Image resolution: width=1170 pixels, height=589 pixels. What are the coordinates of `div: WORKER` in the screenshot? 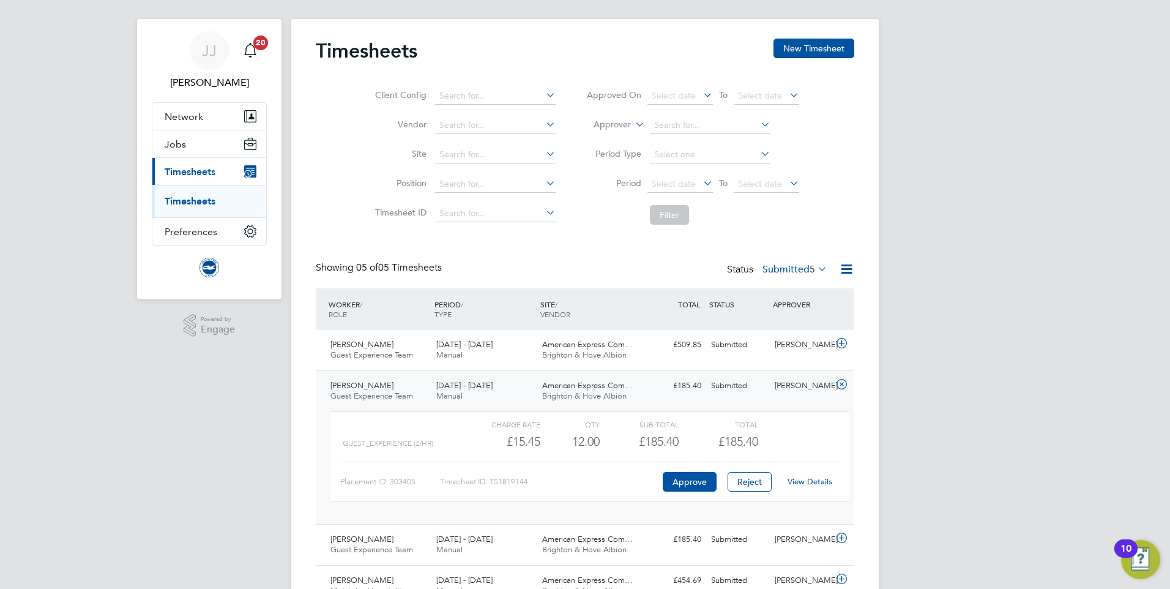 It's located at (378, 309).